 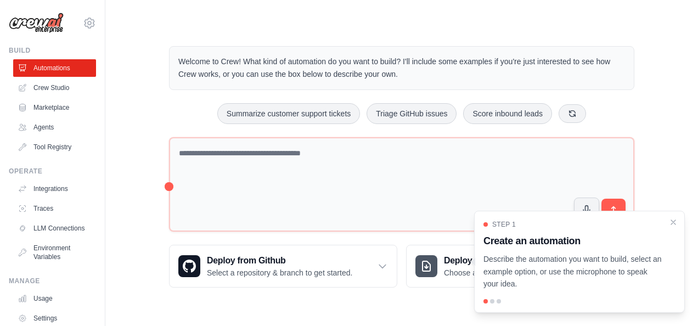 What do you see at coordinates (54, 147) in the screenshot?
I see `a: Tool Registry` at bounding box center [54, 147].